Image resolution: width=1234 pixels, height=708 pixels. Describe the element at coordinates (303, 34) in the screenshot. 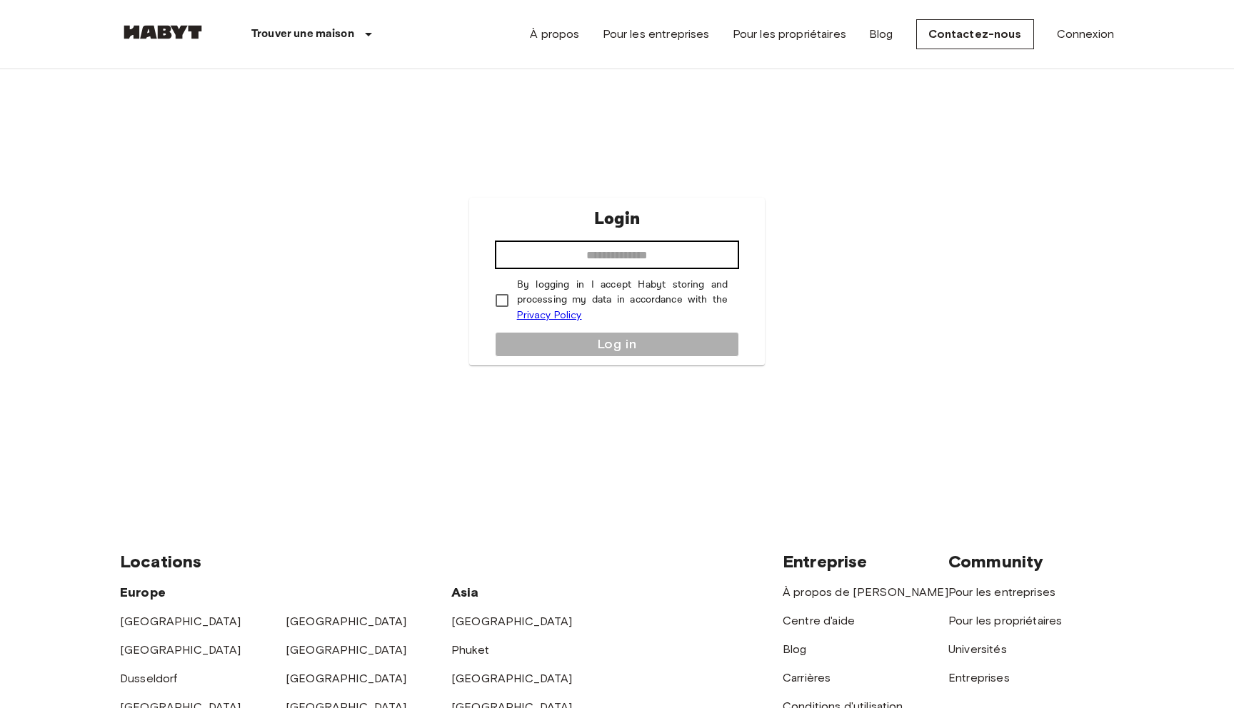

I see `p: Trouver une maison` at that location.